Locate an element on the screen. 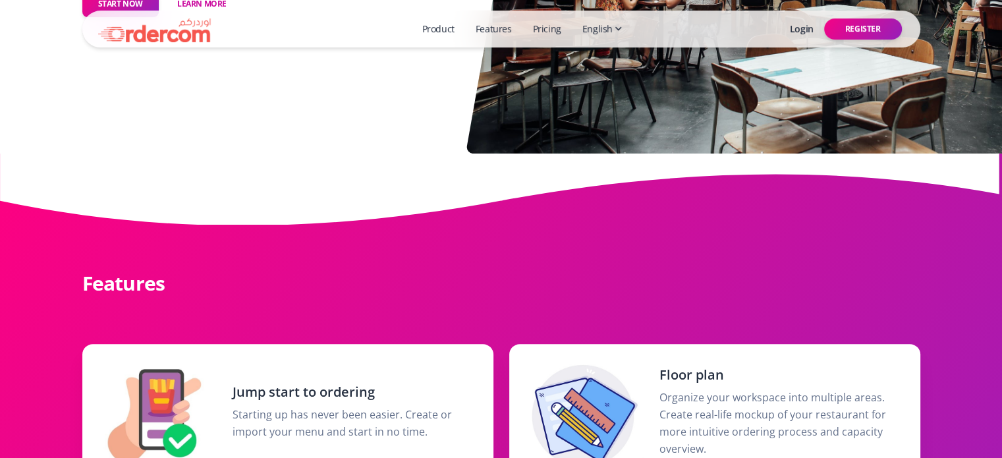 The width and height of the screenshot is (1002, 458). a: Pricing is located at coordinates (546, 29).